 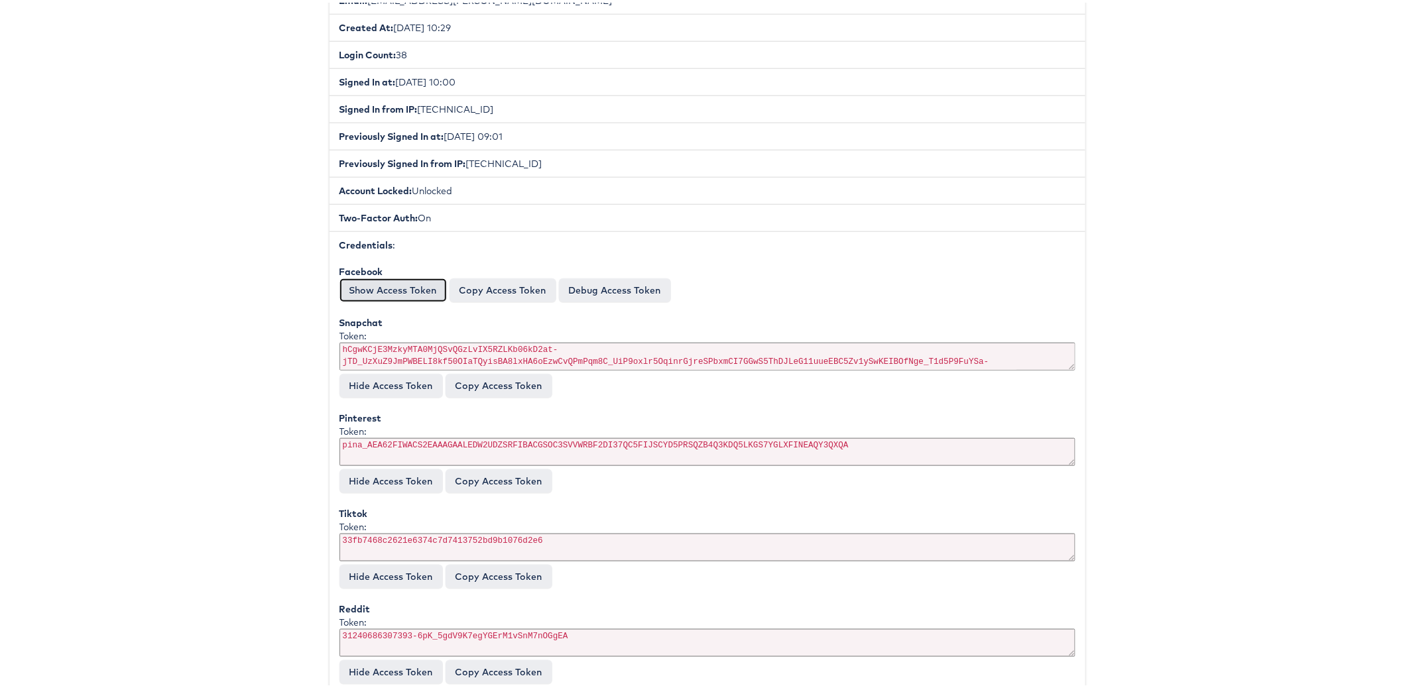 I want to click on b: Account Locked:, so click(x=376, y=188).